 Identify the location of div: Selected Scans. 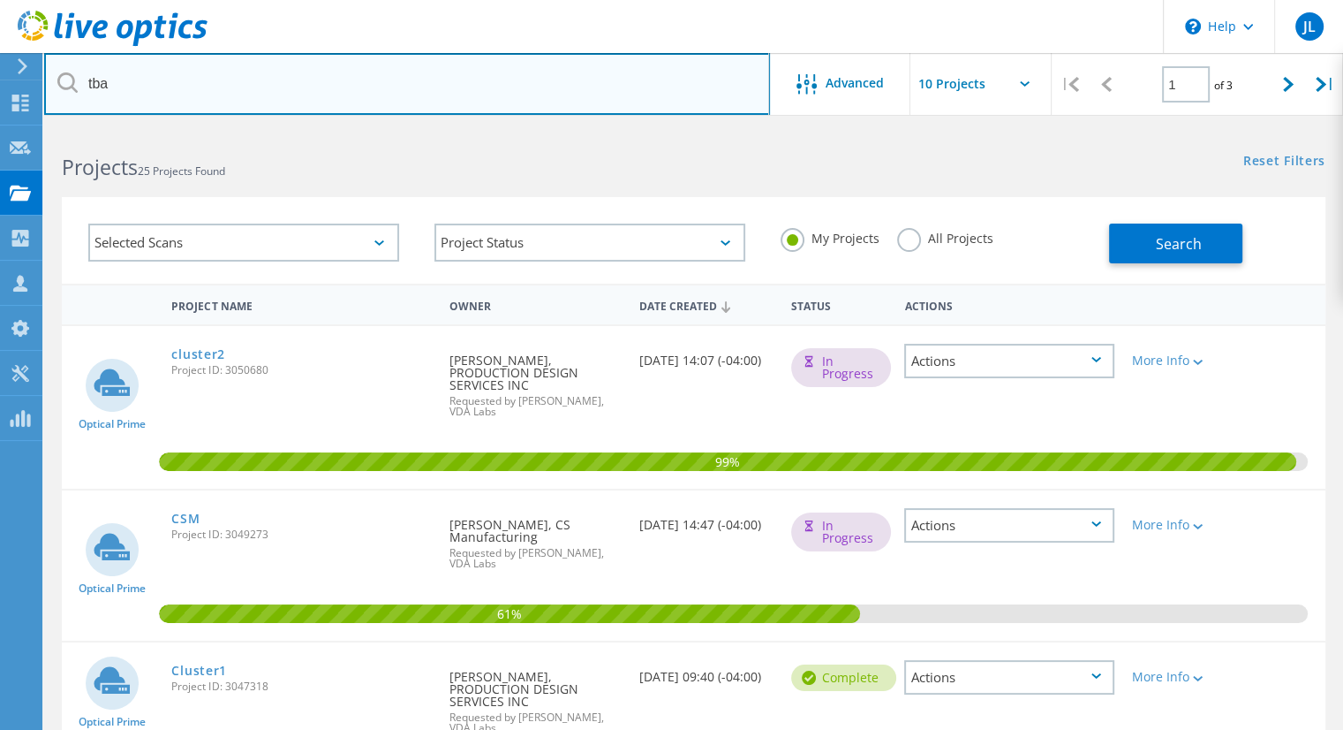
(244, 242).